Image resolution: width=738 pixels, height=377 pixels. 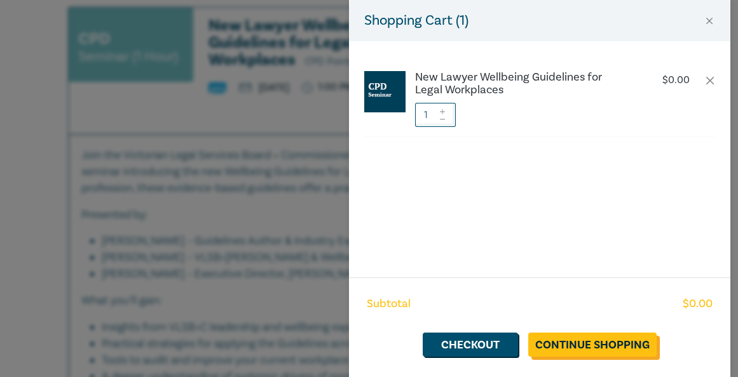 I want to click on p: $ 0.00, so click(x=675, y=80).